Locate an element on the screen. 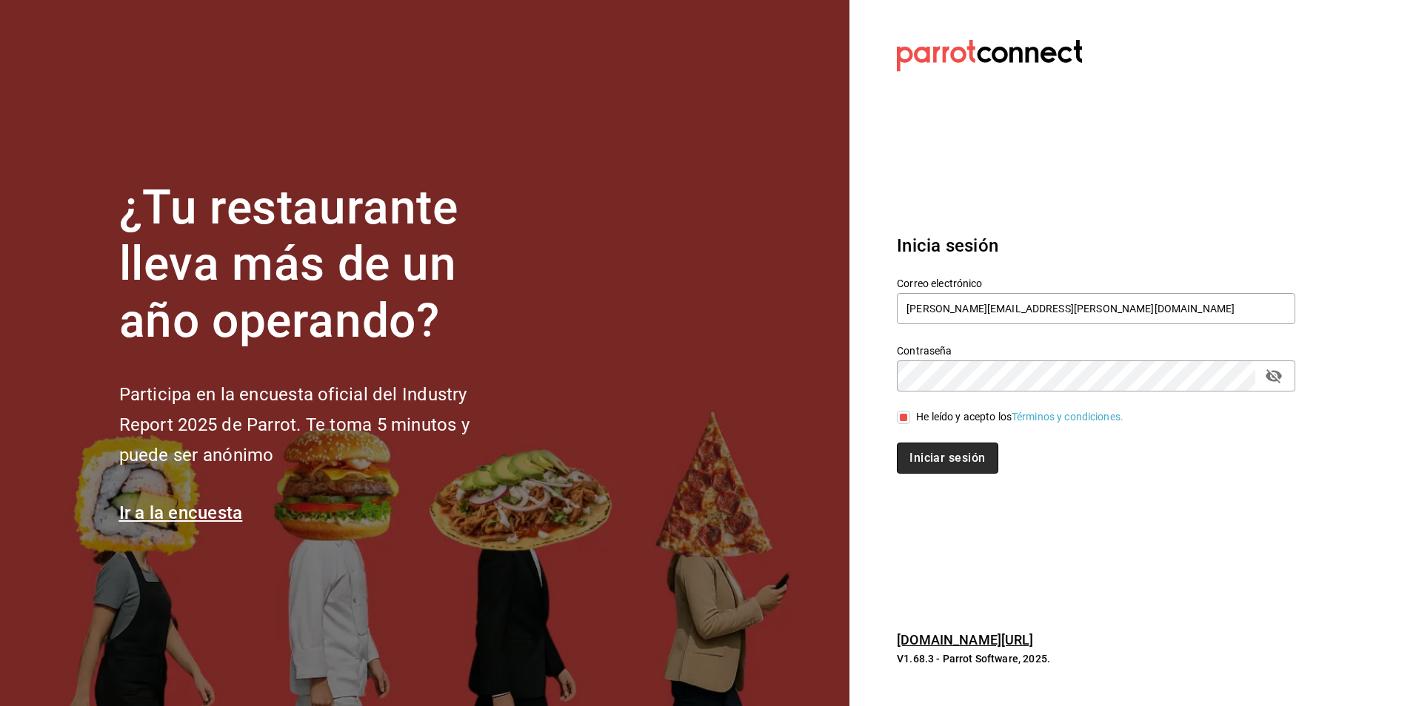  div: He leído y acepto los is located at coordinates (1020, 417).